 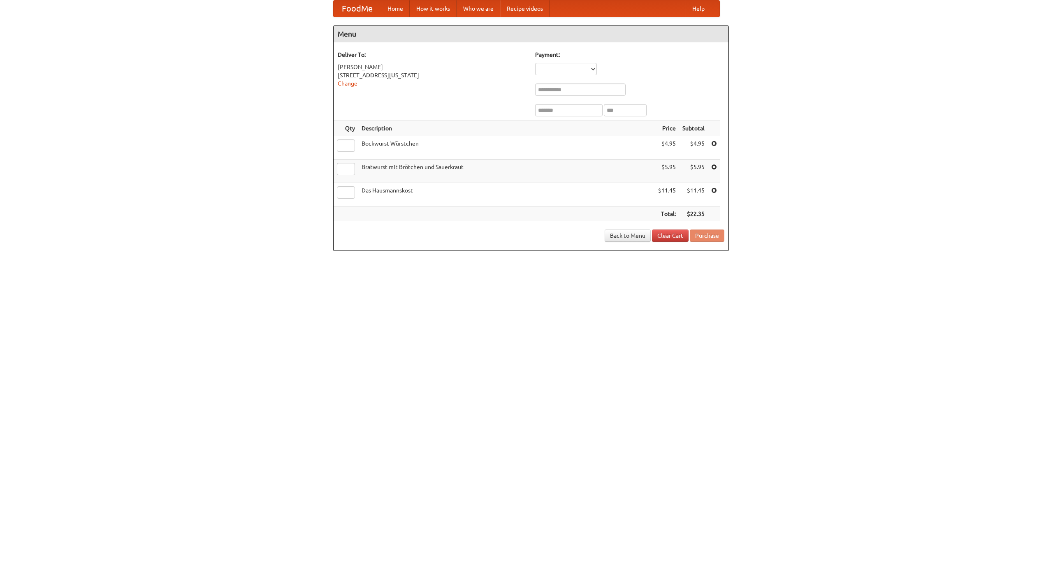 I want to click on th: Qty, so click(x=346, y=128).